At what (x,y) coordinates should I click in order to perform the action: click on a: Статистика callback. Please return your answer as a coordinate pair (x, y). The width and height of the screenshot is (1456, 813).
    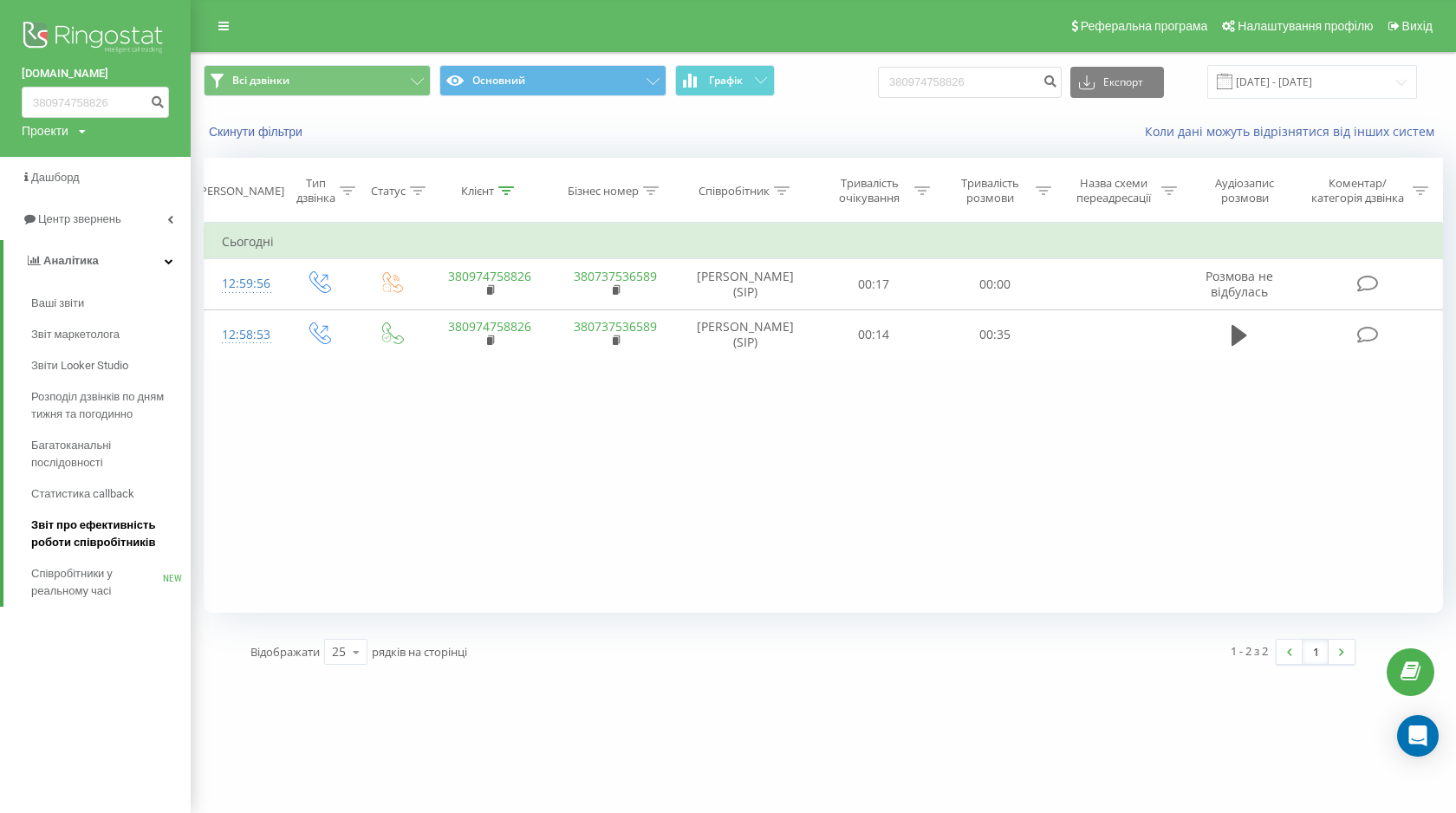
    Looking at the image, I should click on (110, 494).